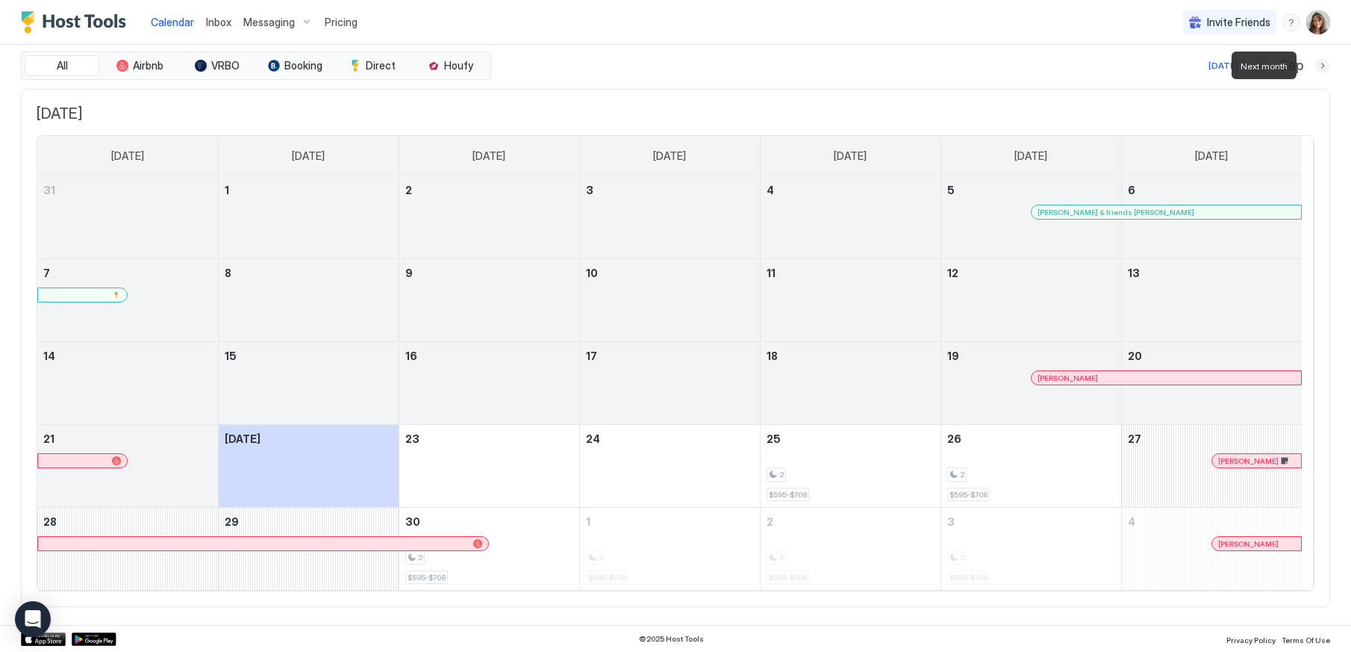 The height and width of the screenshot is (652, 1351). I want to click on span: 11, so click(771, 273).